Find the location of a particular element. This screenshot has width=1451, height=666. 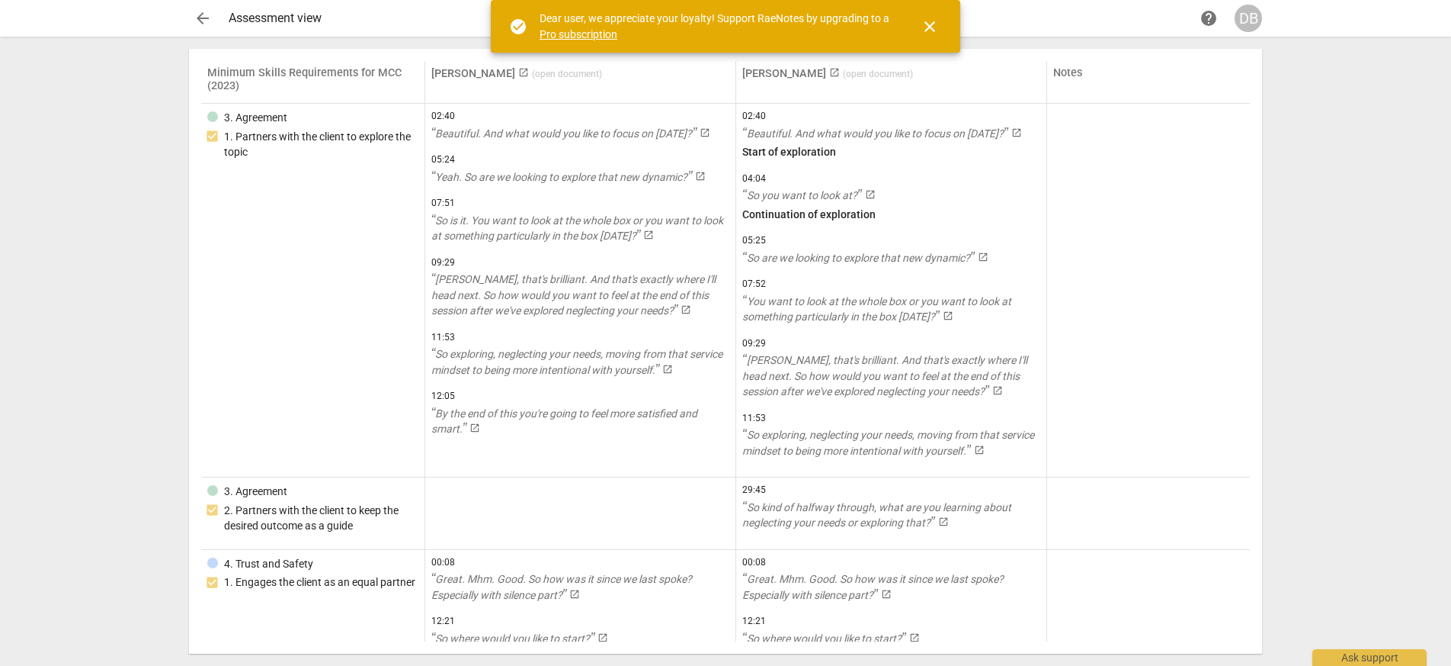

a: So is it. You want to look at the whole box or you want to look at something particularly in the ... is located at coordinates (580, 228).